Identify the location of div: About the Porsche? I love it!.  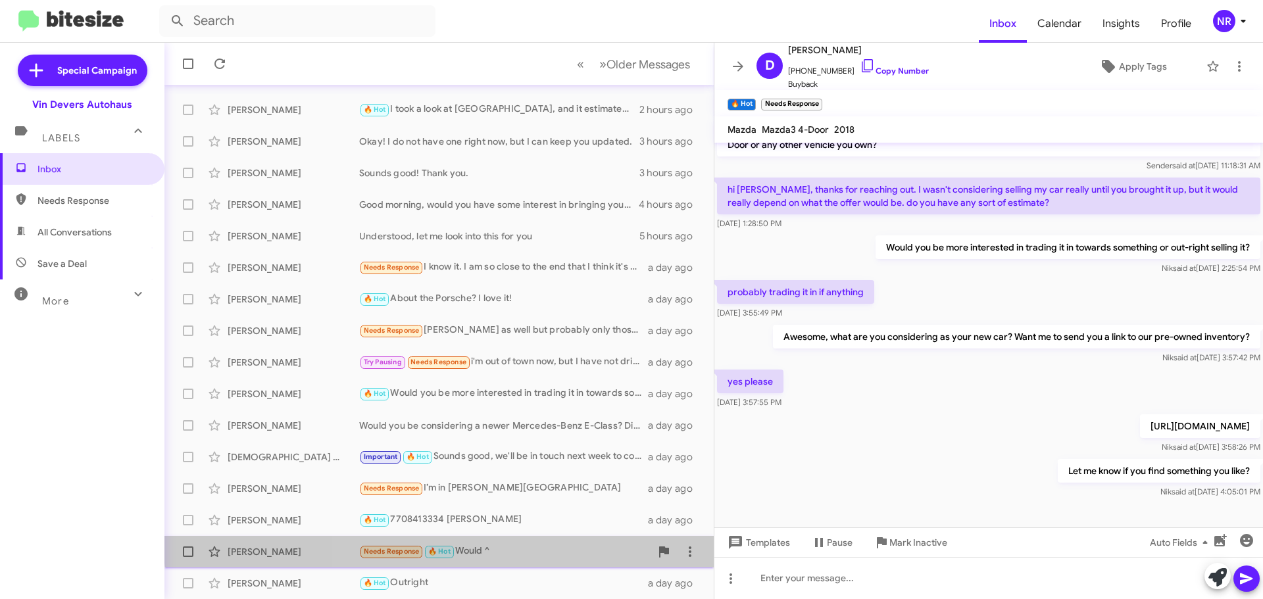
(503, 299).